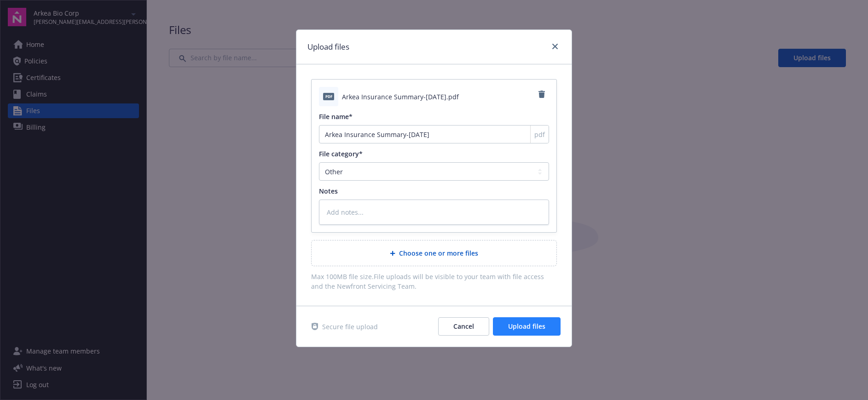  I want to click on span: Notes, so click(328, 191).